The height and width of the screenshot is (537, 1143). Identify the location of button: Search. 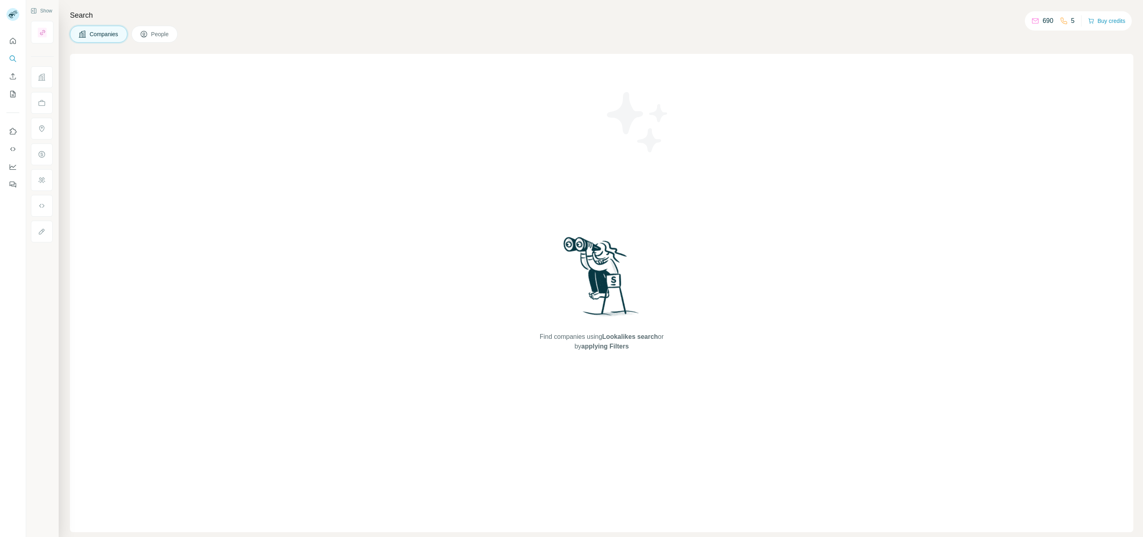
(13, 59).